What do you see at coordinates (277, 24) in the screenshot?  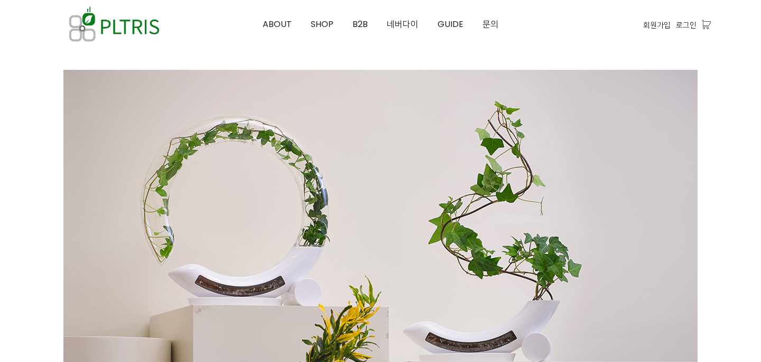 I see `span: ABOUT` at bounding box center [277, 24].